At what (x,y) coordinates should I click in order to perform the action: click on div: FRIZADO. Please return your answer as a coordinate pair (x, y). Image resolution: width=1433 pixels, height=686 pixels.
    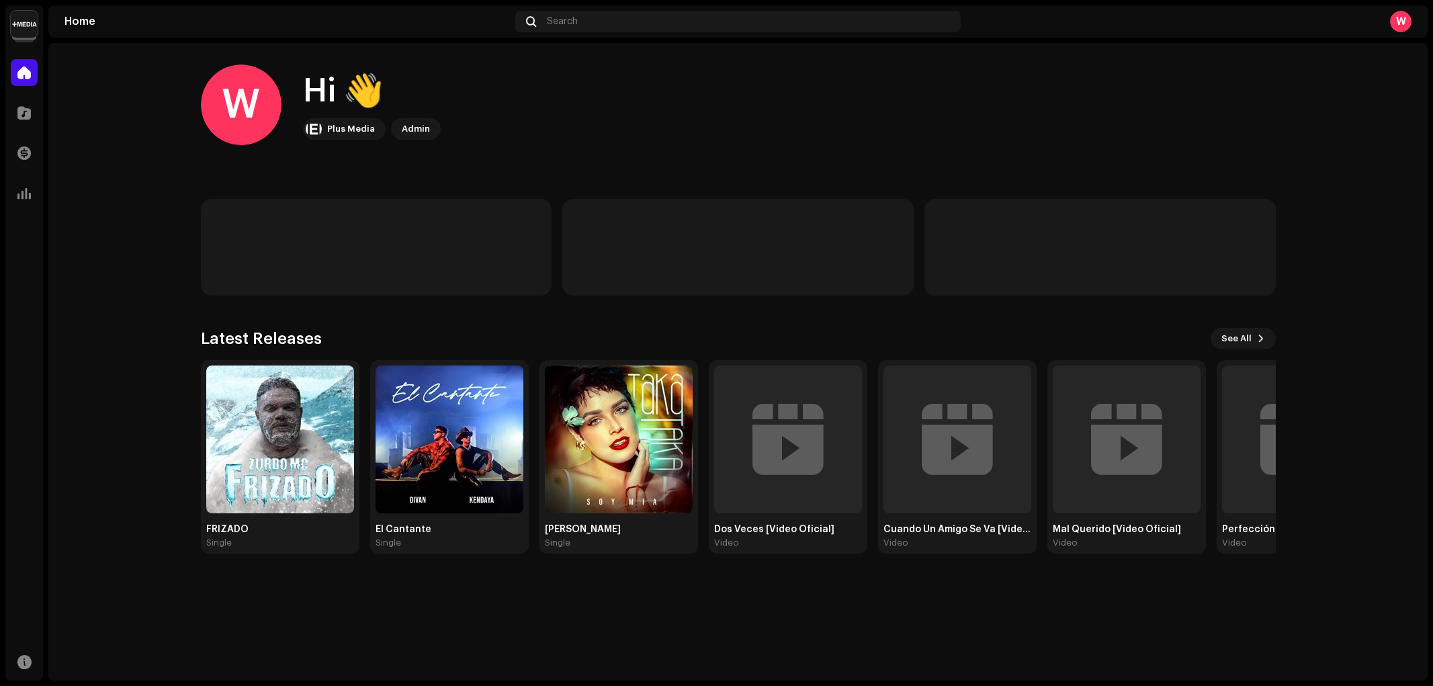
    Looking at the image, I should click on (280, 529).